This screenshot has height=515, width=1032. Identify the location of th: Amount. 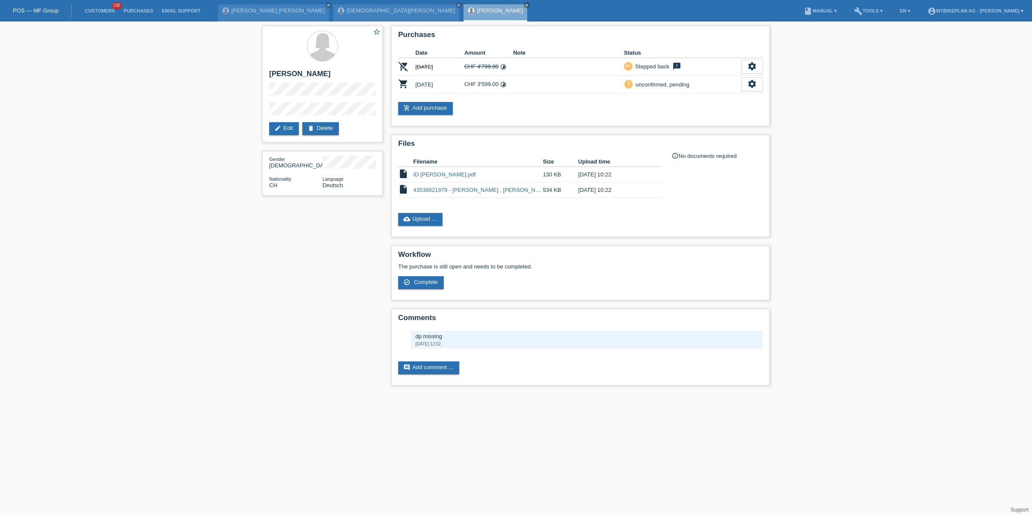
(489, 53).